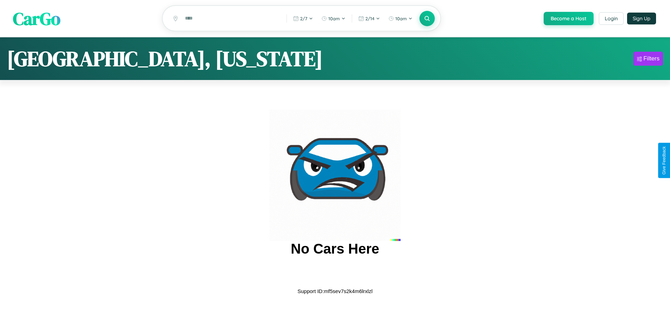 The image size is (670, 321). I want to click on button: Become a Host, so click(568, 18).